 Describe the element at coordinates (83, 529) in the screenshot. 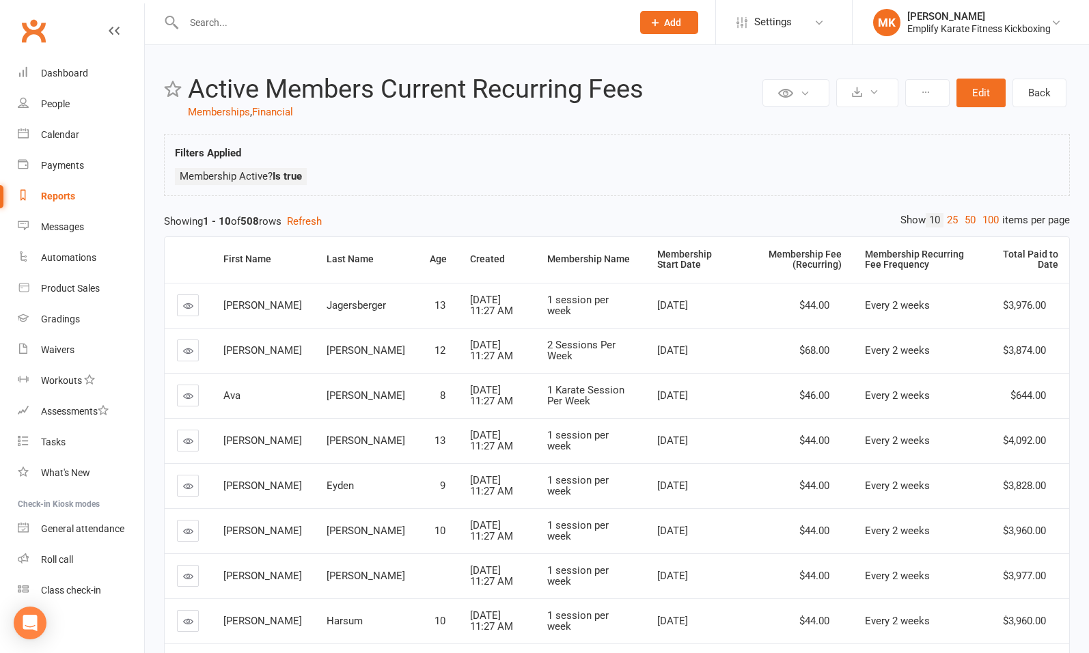

I see `div: General attendance` at that location.